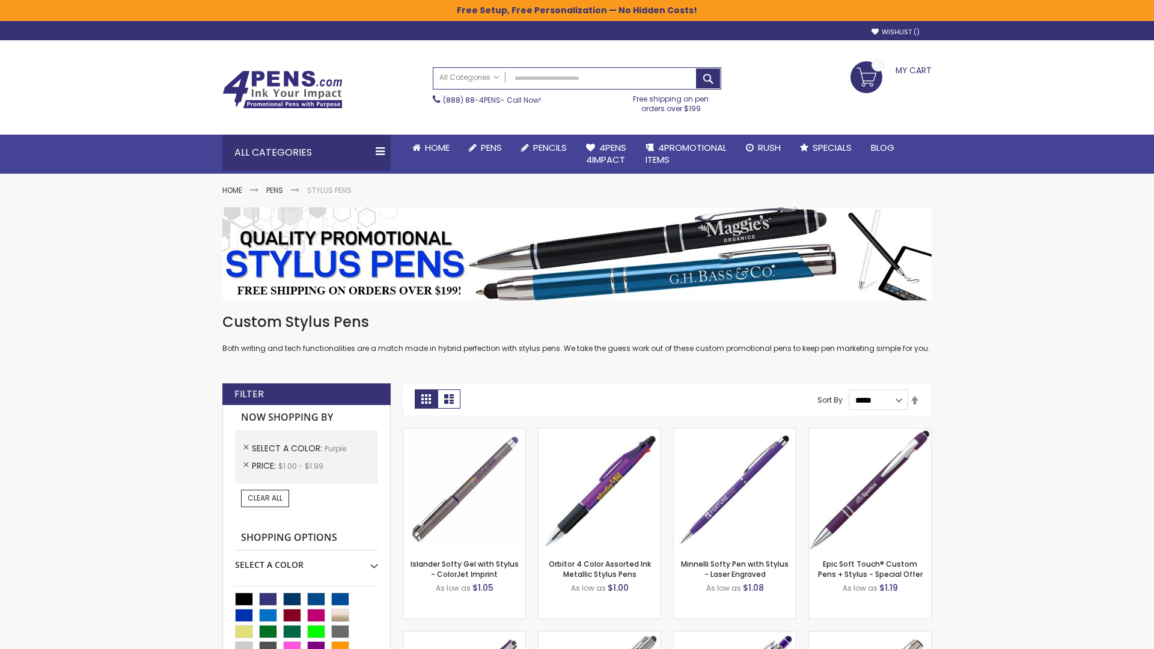  Describe the element at coordinates (306, 538) in the screenshot. I see `strong: Shopping Options` at that location.